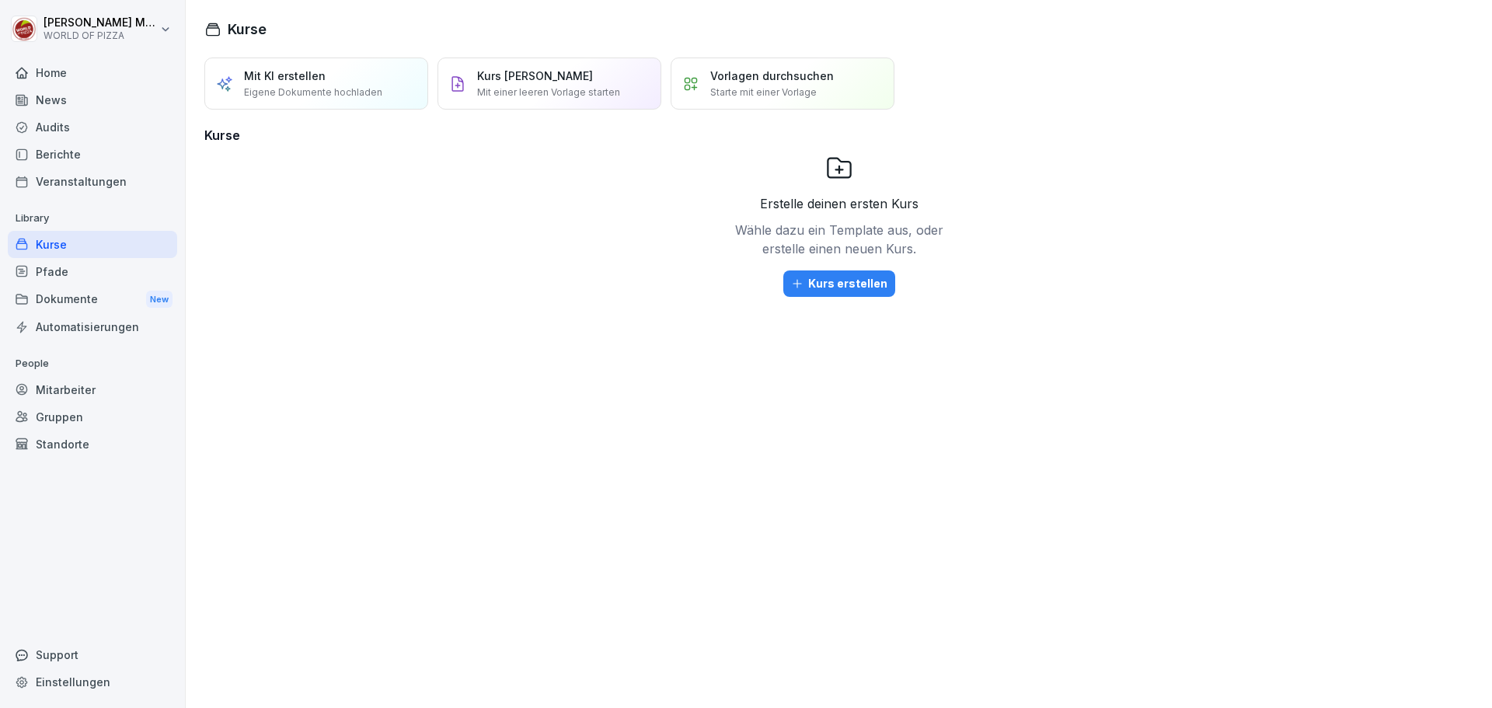 This screenshot has width=1492, height=708. What do you see at coordinates (772, 75) in the screenshot?
I see `p: Vorlagen durchsuchen` at bounding box center [772, 75].